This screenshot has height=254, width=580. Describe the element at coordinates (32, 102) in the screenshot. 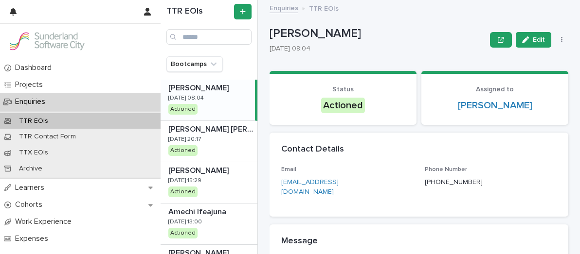

I see `p: Enquiries` at that location.